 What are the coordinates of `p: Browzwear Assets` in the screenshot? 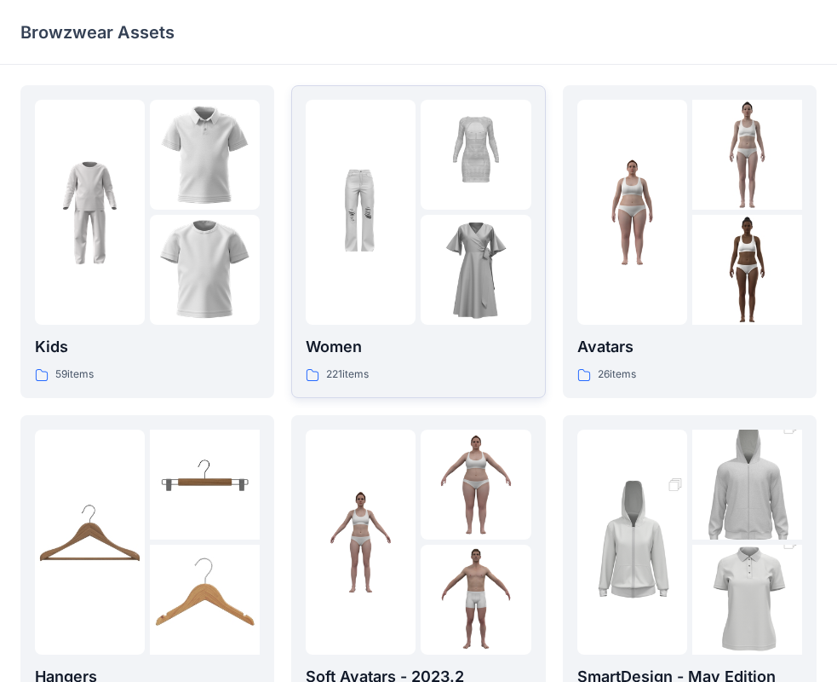 It's located at (97, 32).